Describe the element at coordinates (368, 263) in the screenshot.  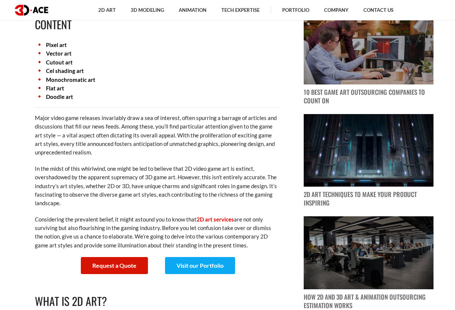
I see `a: blog post image How 2D and 3D Art & Animation Outsourcing Estimation Works` at that location.